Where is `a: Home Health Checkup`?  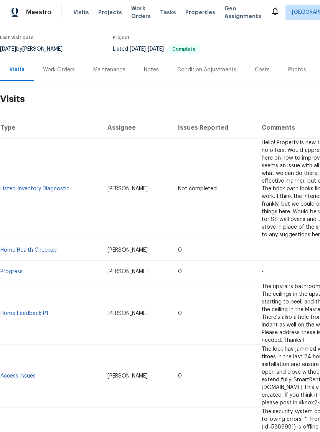
a: Home Health Checkup is located at coordinates (28, 250).